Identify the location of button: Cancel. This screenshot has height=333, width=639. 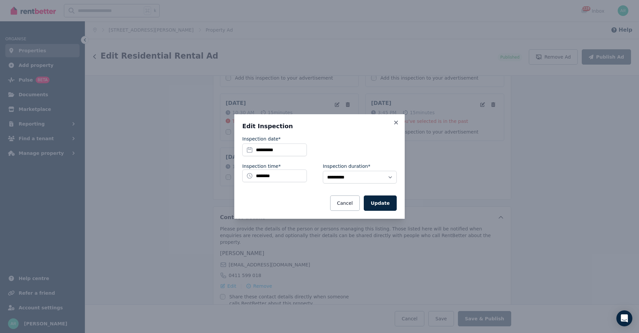
(345, 203).